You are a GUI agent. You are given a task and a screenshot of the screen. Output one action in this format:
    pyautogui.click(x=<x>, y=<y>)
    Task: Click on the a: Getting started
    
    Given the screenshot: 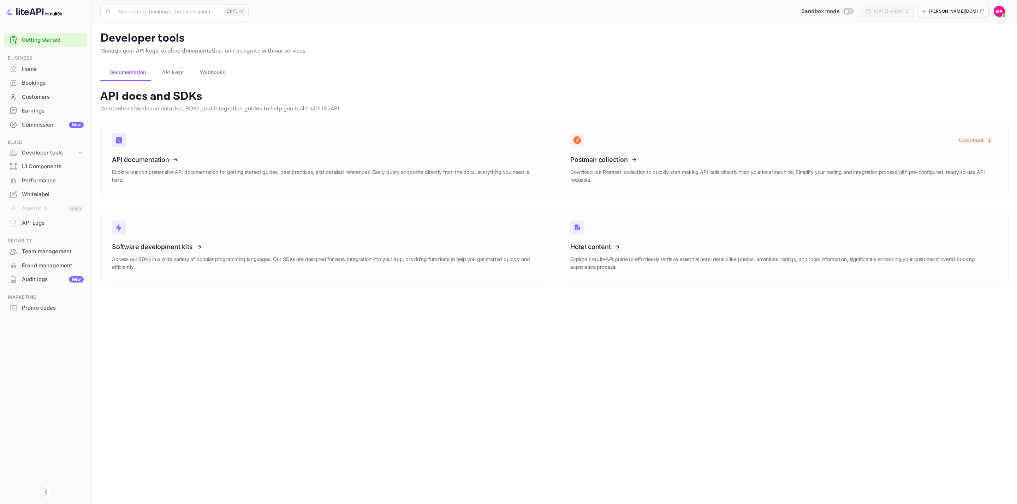 What is the action you would take?
    pyautogui.click(x=53, y=40)
    